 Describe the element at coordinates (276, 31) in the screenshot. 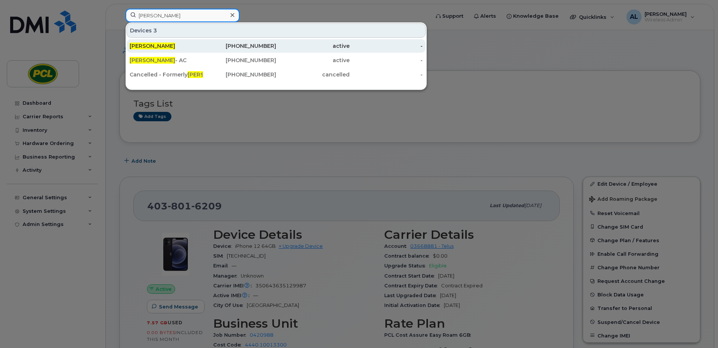

I see `div: Devices` at that location.